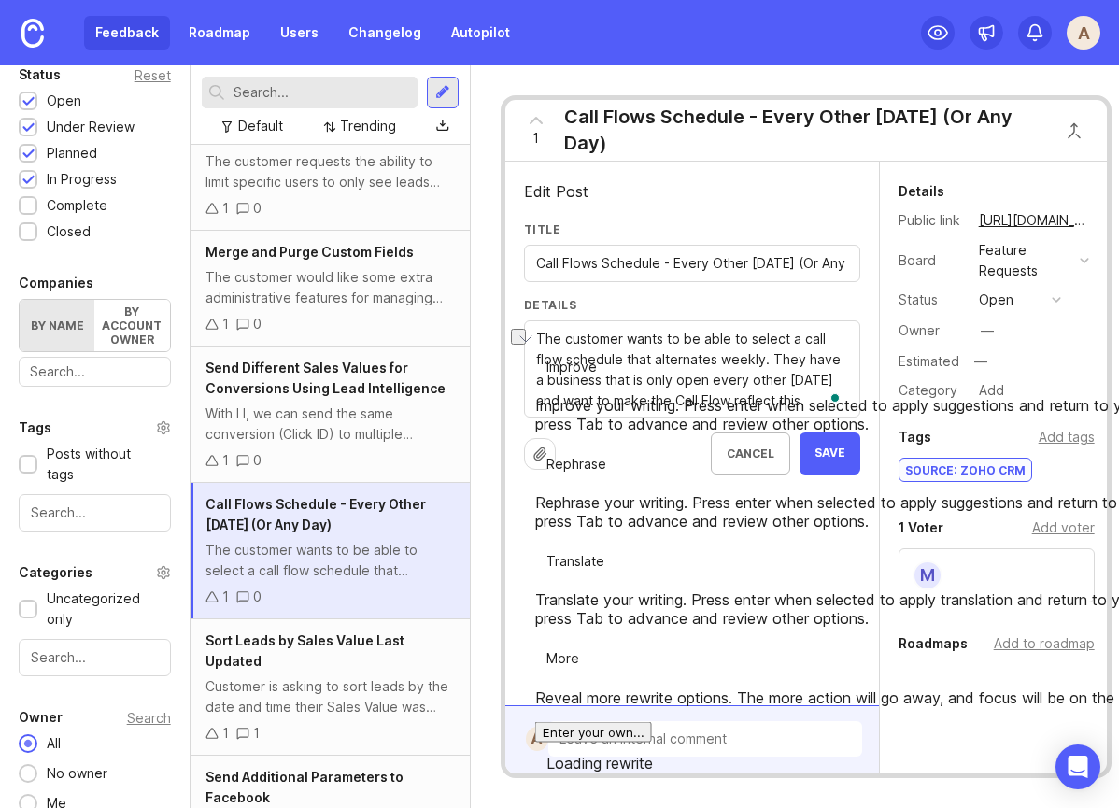 The width and height of the screenshot is (1119, 808). Describe the element at coordinates (56, 283) in the screenshot. I see `div: Companies` at that location.